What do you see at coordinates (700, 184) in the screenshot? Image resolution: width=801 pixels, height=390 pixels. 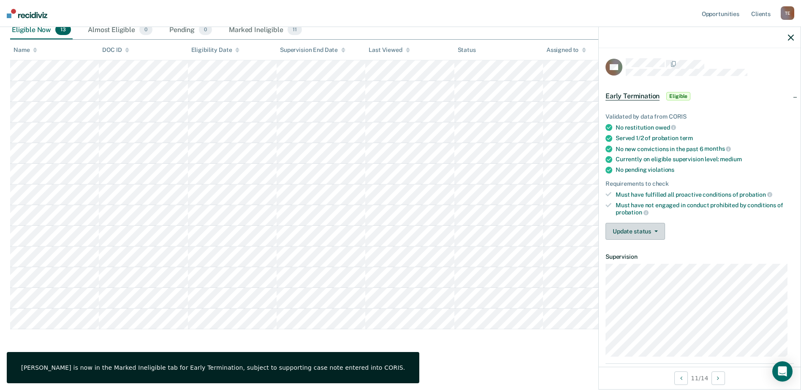 I see `div: Requirements to check` at bounding box center [700, 184].